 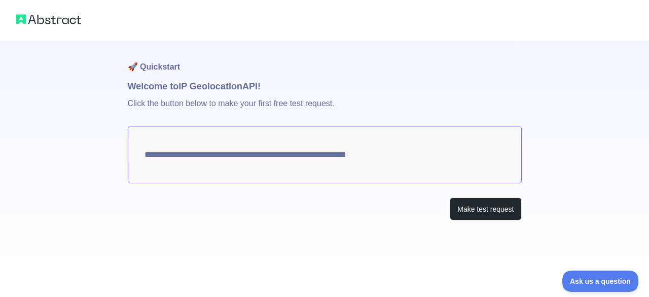 What do you see at coordinates (324, 86) in the screenshot?
I see `h1: Welcome to IP Geolocation API!` at bounding box center [324, 86].